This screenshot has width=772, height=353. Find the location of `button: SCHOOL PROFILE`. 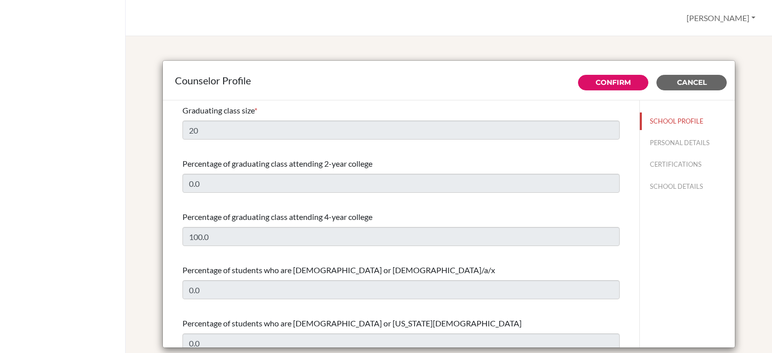

button: SCHOOL PROFILE is located at coordinates (687, 121).